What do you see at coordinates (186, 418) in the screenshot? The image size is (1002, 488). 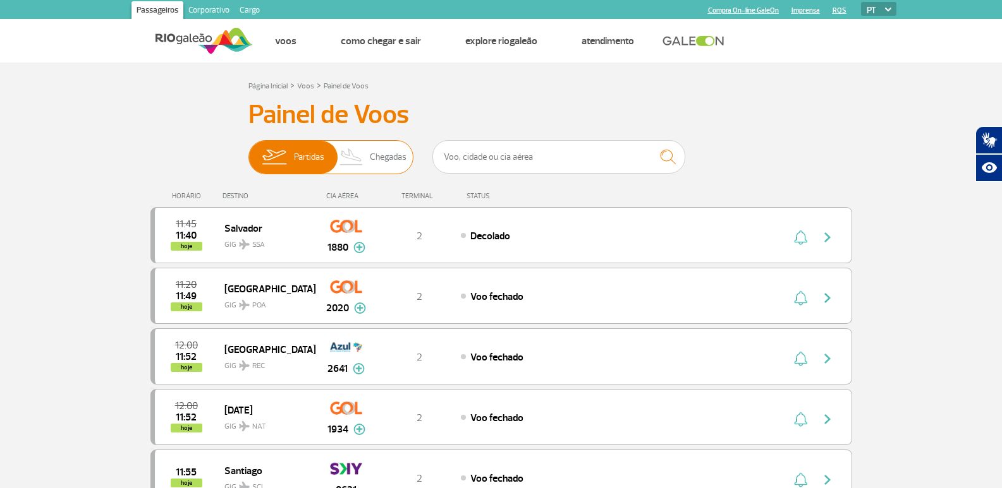 I see `span: 2025-08-25 11:52:52` at bounding box center [186, 418].